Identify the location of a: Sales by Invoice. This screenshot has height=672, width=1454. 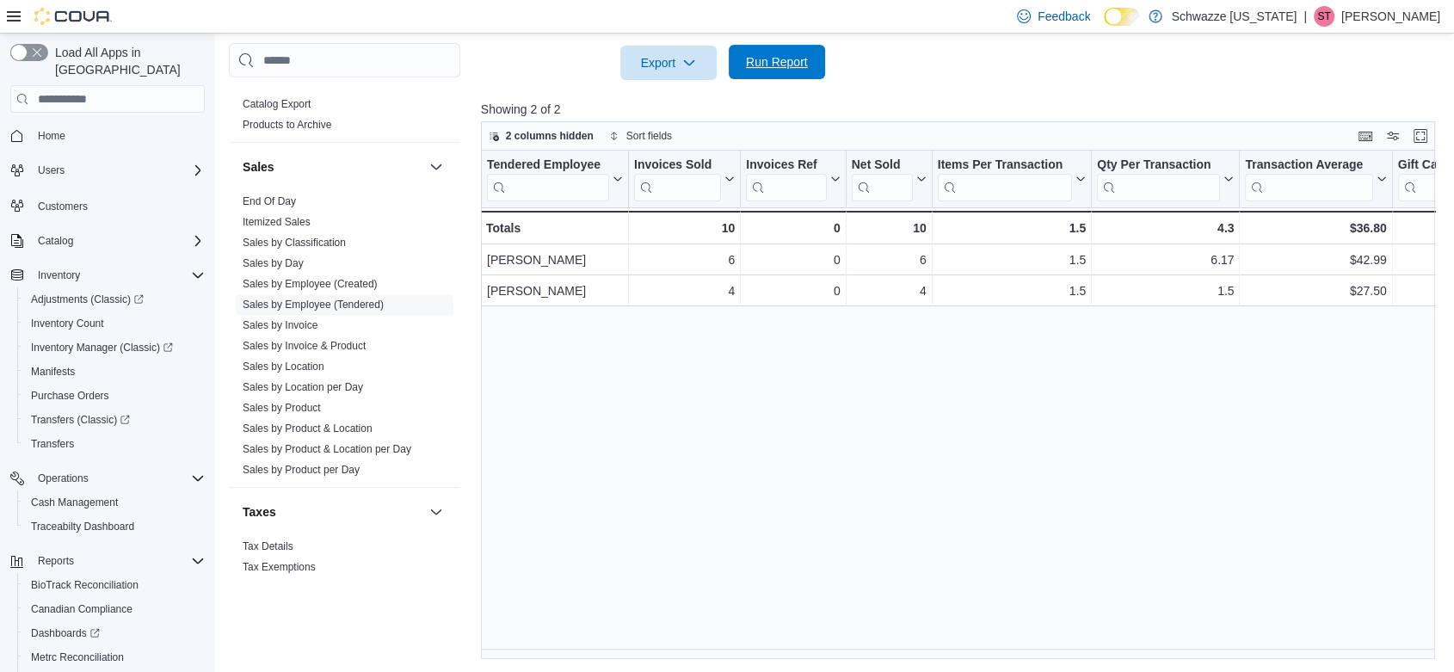
(280, 325).